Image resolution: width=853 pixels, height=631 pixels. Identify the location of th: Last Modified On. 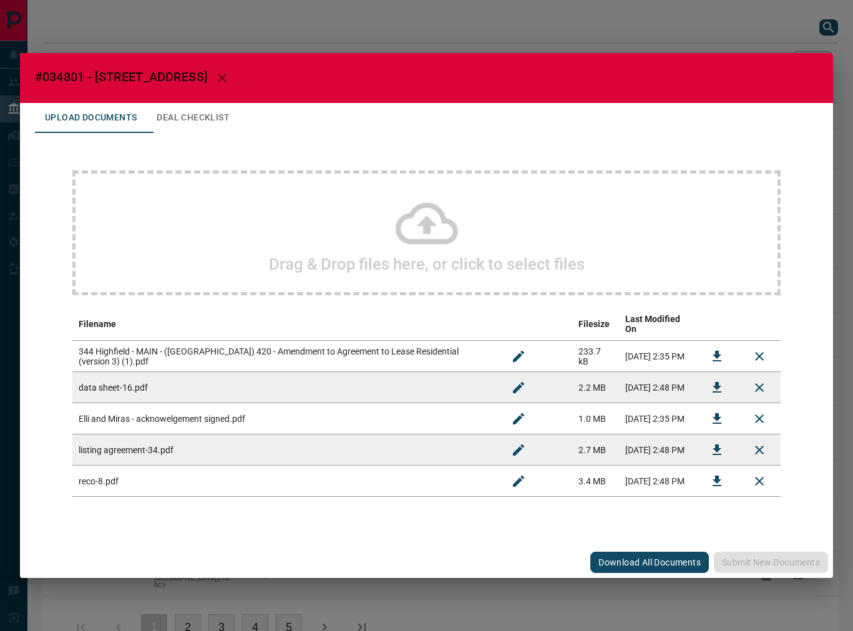
(657, 324).